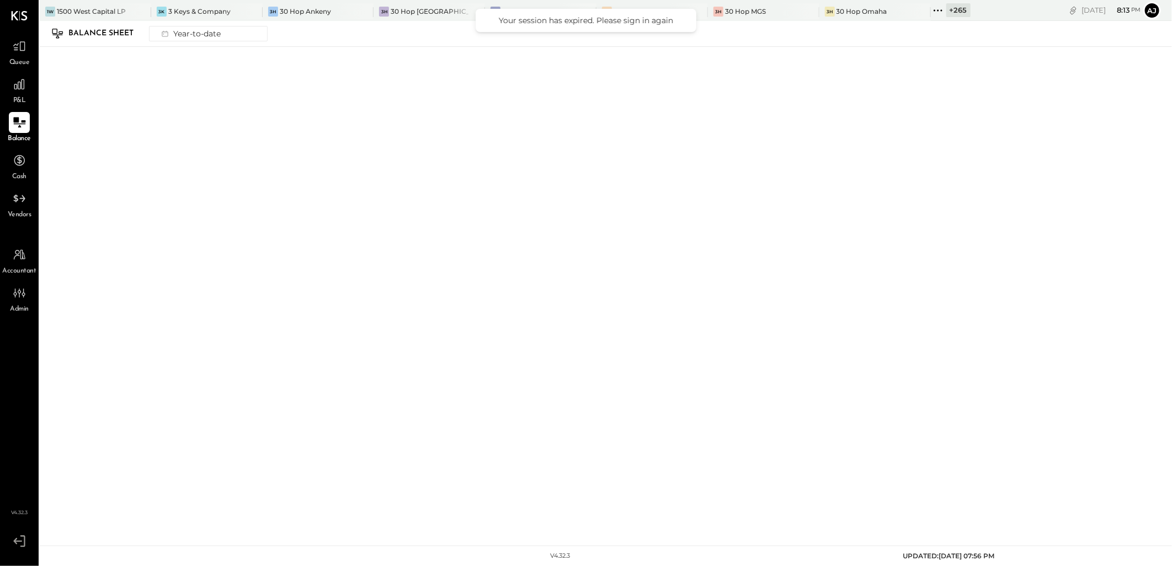  What do you see at coordinates (862, 11) in the screenshot?
I see `div: 30 Hop Omaha` at bounding box center [862, 11].